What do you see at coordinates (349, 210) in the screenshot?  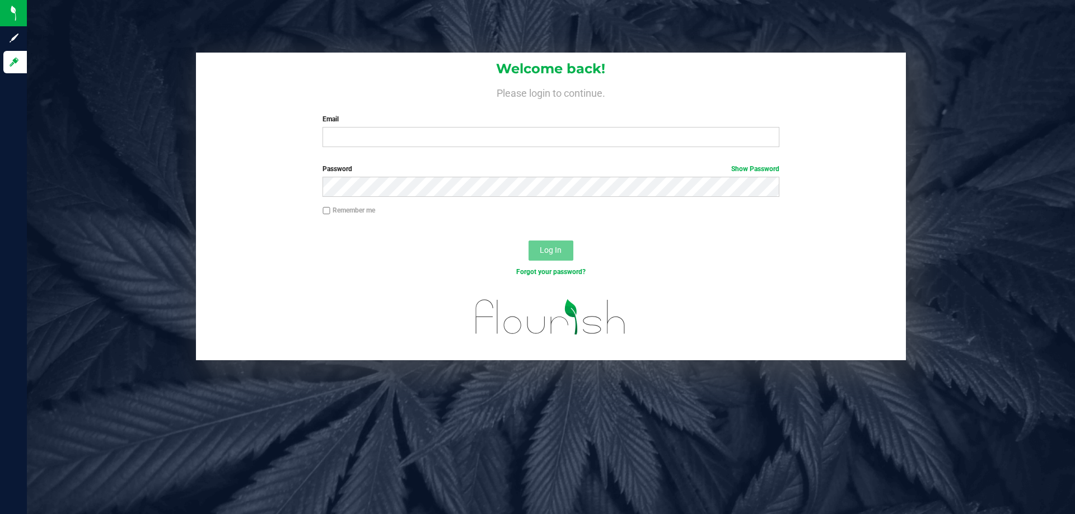 I see `label: Remember me` at bounding box center [349, 210].